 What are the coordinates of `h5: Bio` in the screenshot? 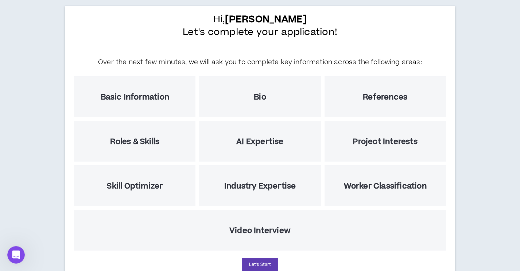 It's located at (260, 97).